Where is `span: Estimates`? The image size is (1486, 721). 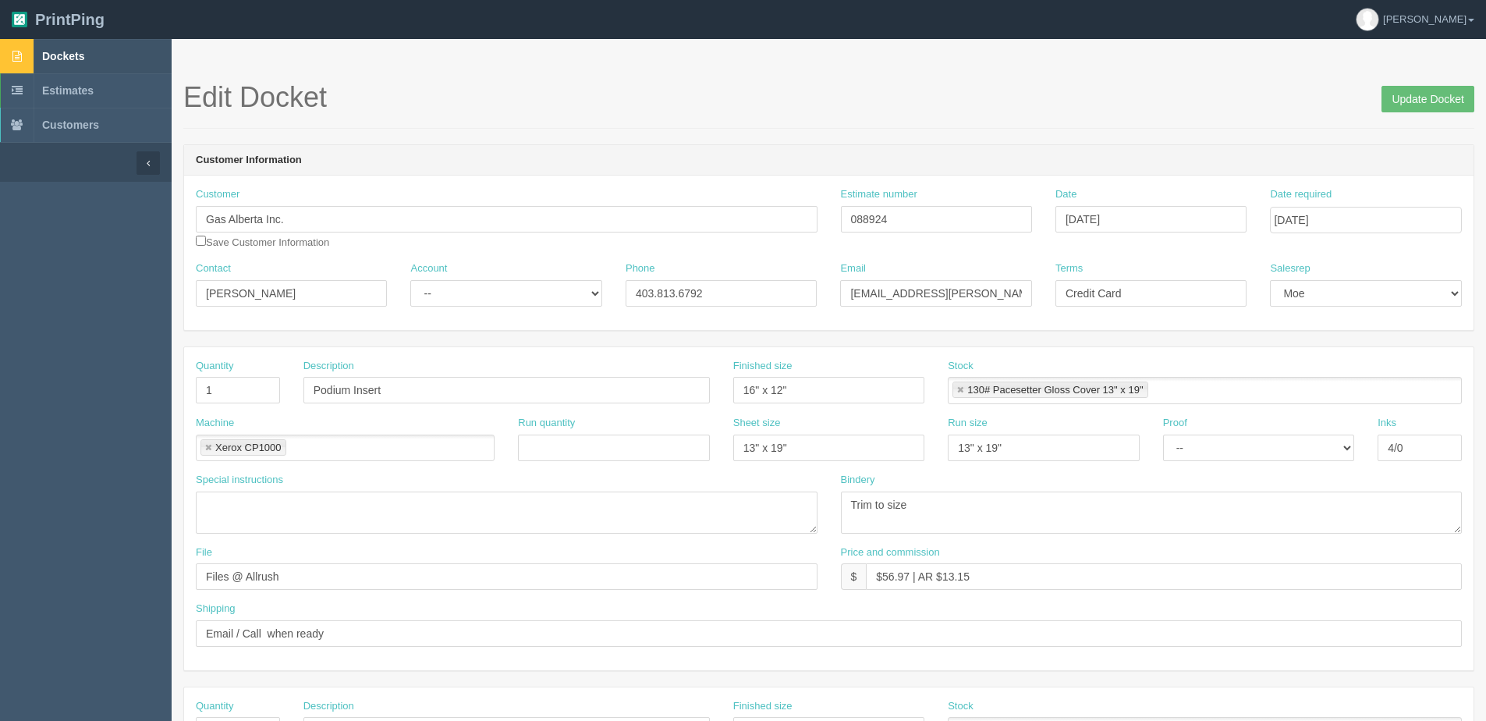 span: Estimates is located at coordinates (68, 90).